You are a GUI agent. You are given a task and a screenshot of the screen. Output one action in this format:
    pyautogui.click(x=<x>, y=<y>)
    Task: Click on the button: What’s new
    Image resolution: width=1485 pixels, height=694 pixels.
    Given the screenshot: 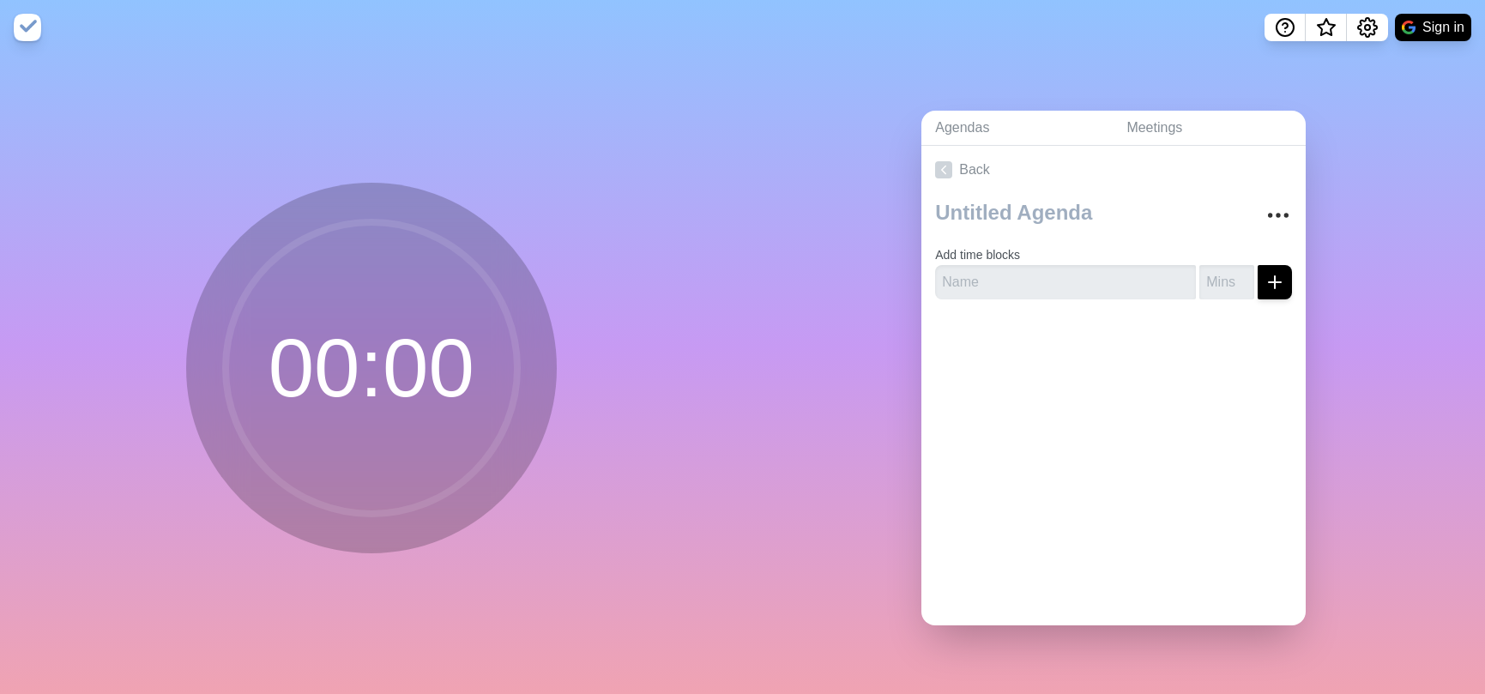 What is the action you would take?
    pyautogui.click(x=1326, y=27)
    